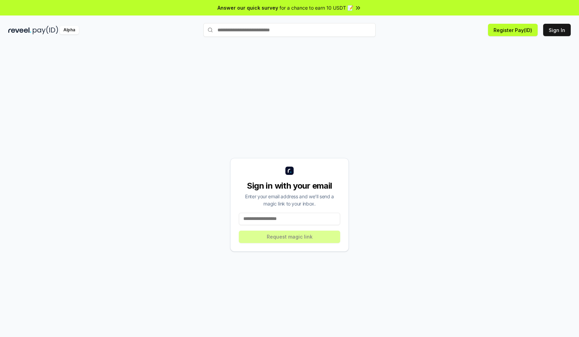 Image resolution: width=579 pixels, height=337 pixels. I want to click on img: reveel_dark, so click(20, 30).